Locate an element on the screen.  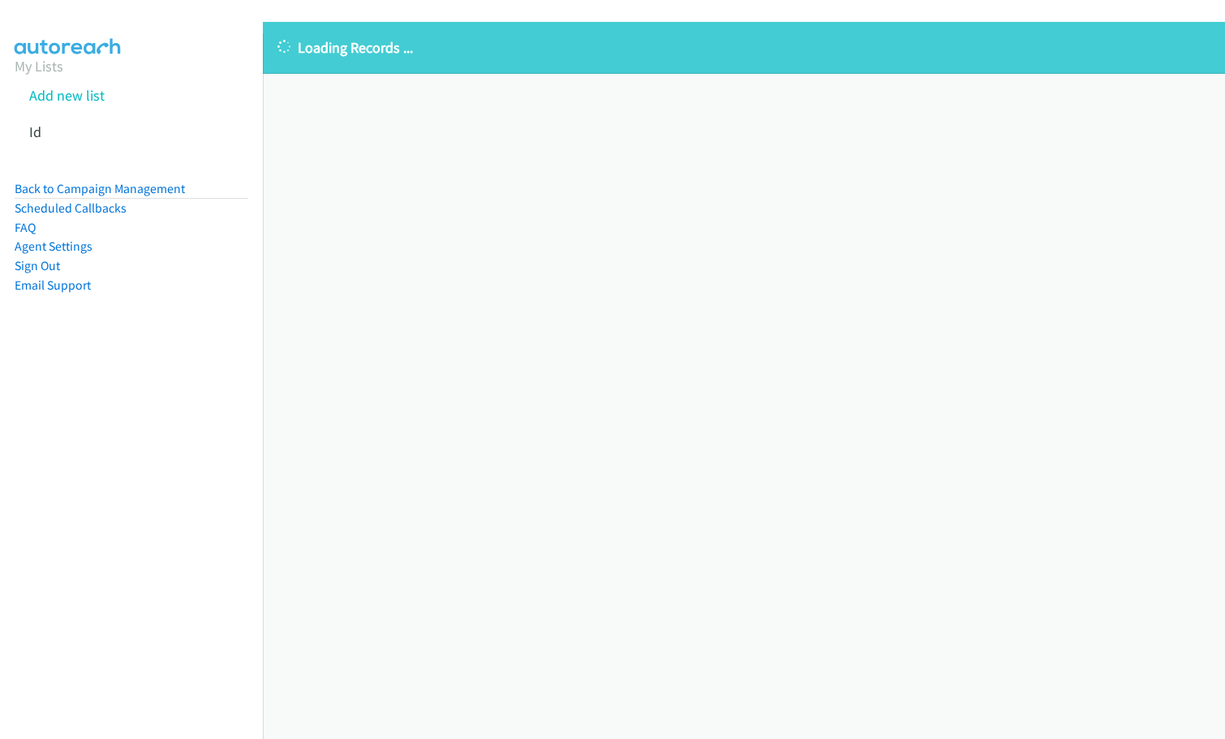
a: Scheduled Callbacks is located at coordinates (71, 208).